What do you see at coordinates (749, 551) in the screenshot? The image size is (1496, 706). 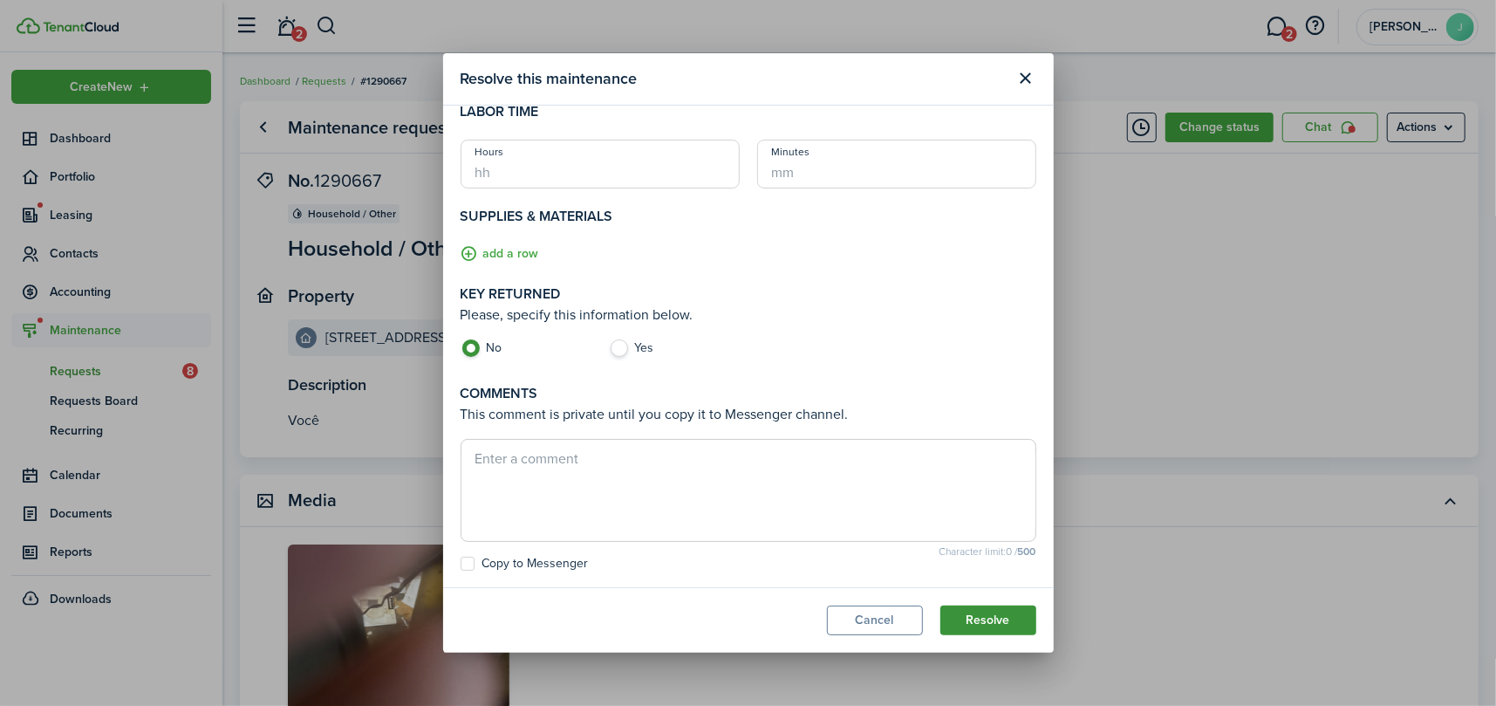 I see `small: Character limit: 0 /` at bounding box center [749, 551].